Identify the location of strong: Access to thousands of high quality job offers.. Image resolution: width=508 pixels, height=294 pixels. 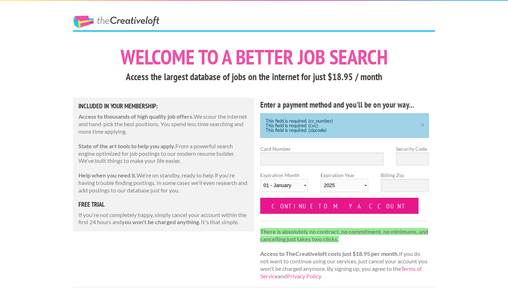
(136, 116).